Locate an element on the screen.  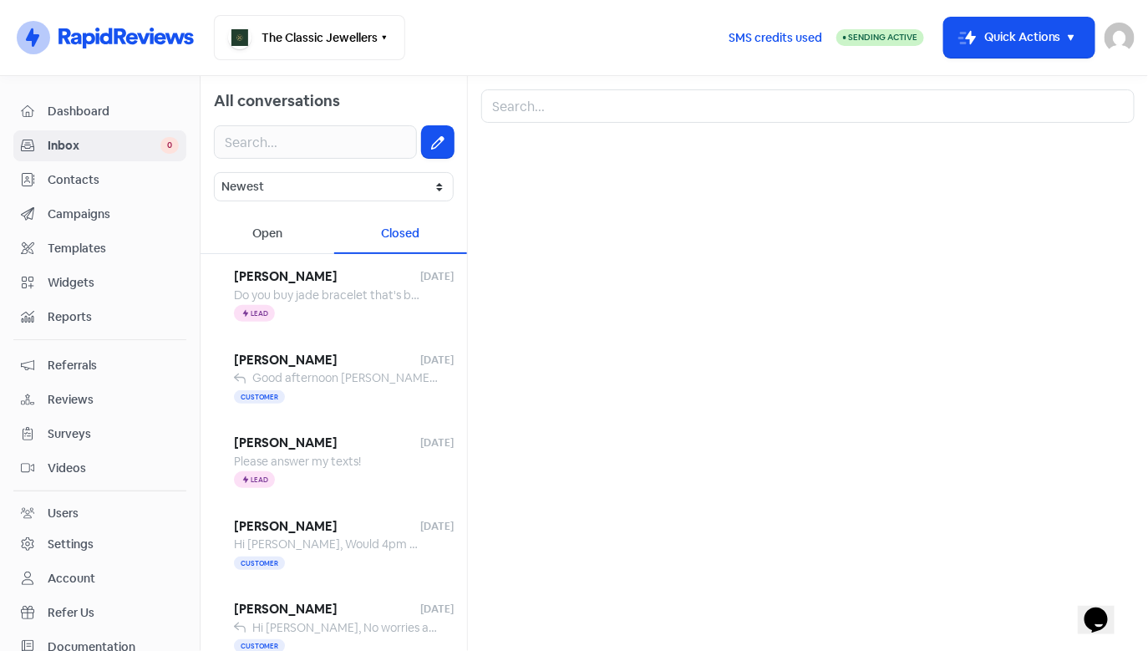
div: Settings is located at coordinates (70, 544).